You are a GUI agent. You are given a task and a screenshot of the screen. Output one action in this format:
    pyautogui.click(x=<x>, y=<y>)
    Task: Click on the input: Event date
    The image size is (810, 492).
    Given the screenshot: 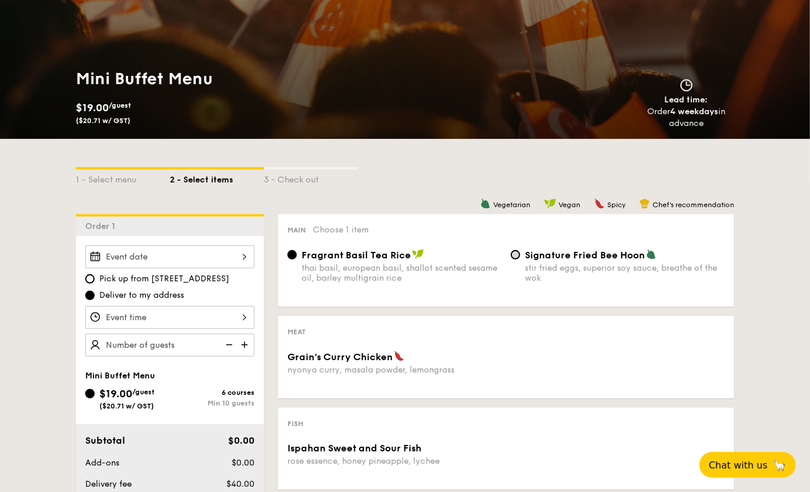 What is the action you would take?
    pyautogui.click(x=170, y=256)
    